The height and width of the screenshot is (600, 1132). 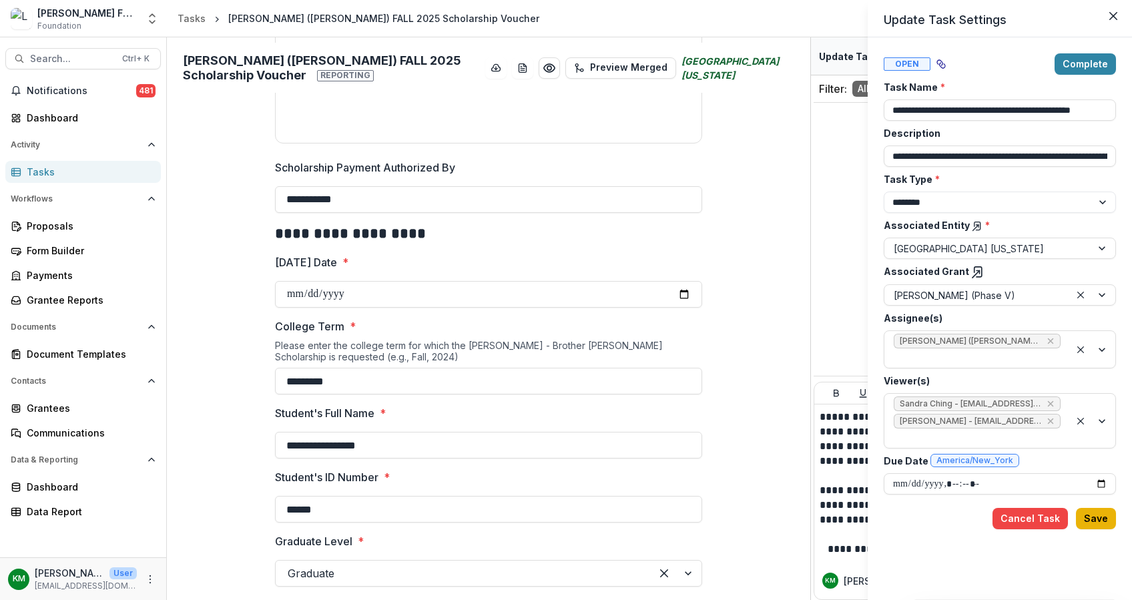 What do you see at coordinates (1085, 64) in the screenshot?
I see `button: Complete` at bounding box center [1085, 64].